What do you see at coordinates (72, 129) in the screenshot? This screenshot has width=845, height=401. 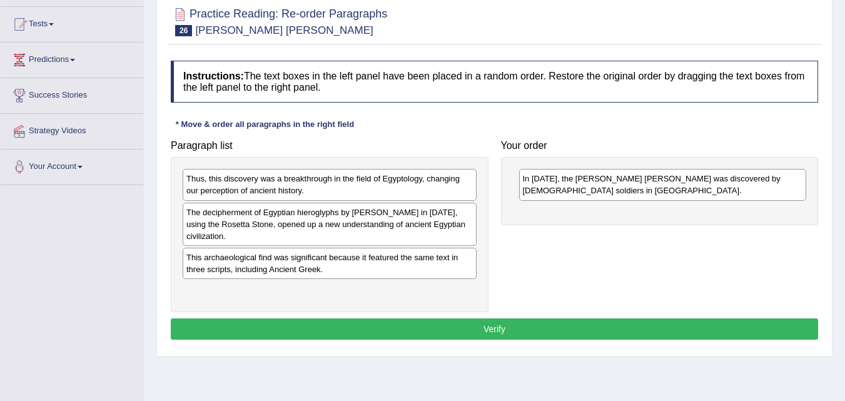 I see `a: Strategy Videos` at bounding box center [72, 129].